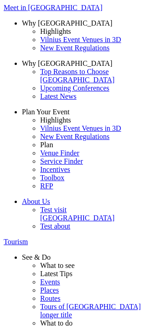  I want to click on div: Latest News, so click(91, 96).